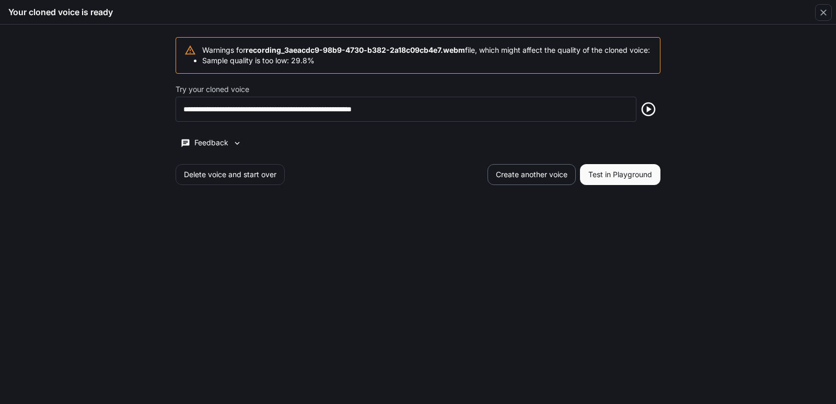 The width and height of the screenshot is (836, 404). Describe the element at coordinates (212, 89) in the screenshot. I see `p: Try your cloned voice` at that location.